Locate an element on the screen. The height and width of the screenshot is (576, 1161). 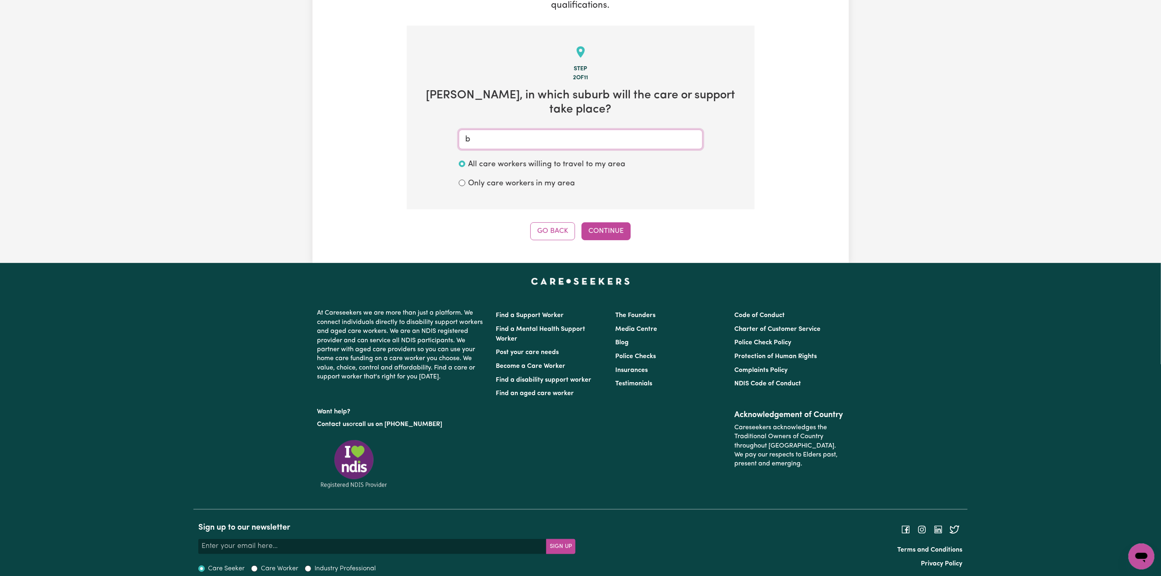
a: Find an aged care worker is located at coordinates (535, 393).